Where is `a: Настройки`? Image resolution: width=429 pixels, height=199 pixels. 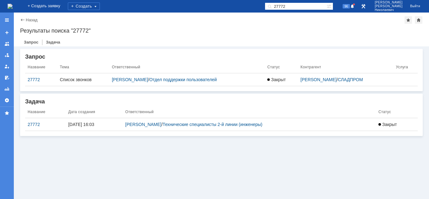
a: Настройки is located at coordinates (7, 100).